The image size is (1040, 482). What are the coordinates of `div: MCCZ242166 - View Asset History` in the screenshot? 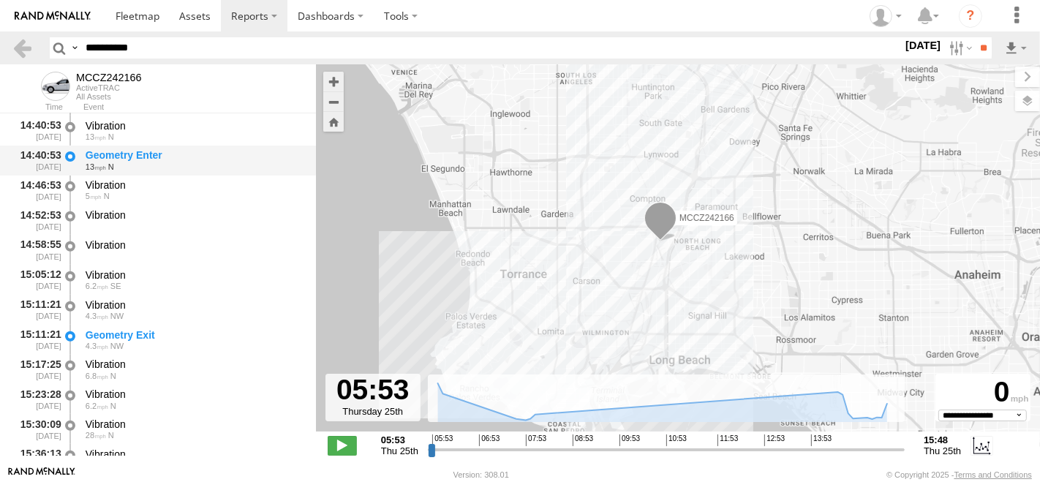 It's located at (109, 77).